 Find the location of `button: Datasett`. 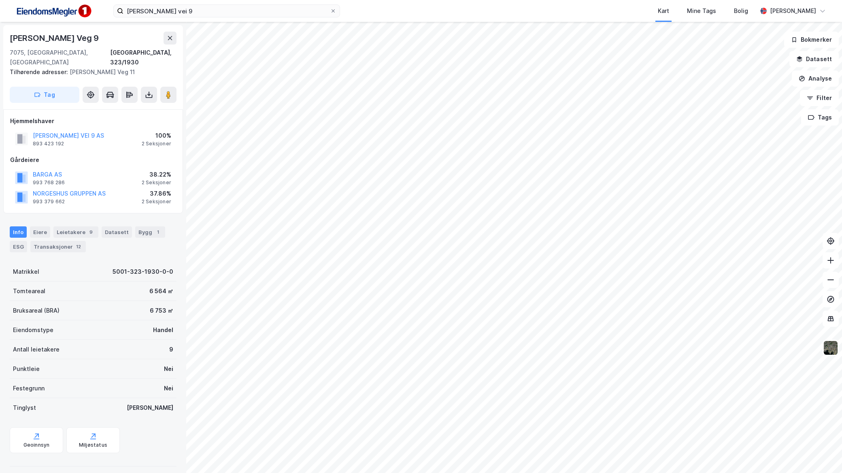

button: Datasett is located at coordinates (814, 59).